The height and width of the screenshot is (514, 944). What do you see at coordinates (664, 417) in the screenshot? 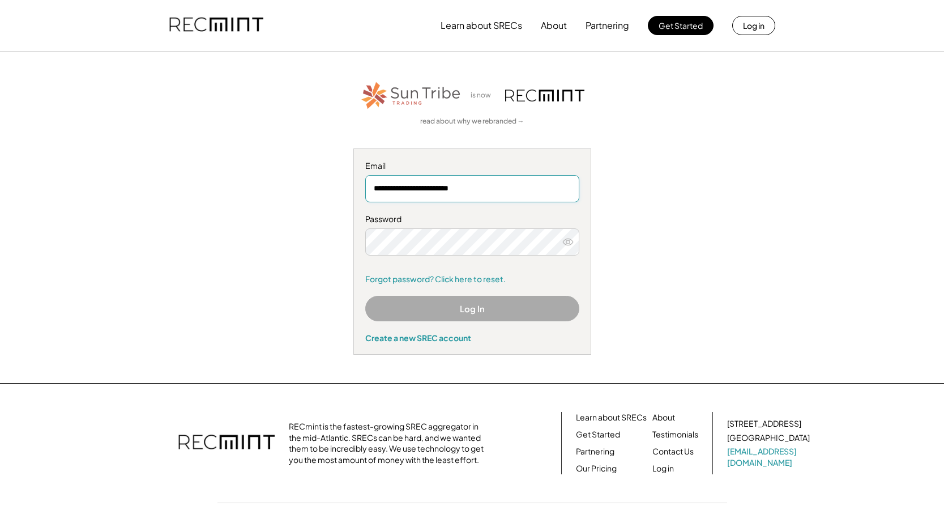
I see `a: About` at bounding box center [664, 417].